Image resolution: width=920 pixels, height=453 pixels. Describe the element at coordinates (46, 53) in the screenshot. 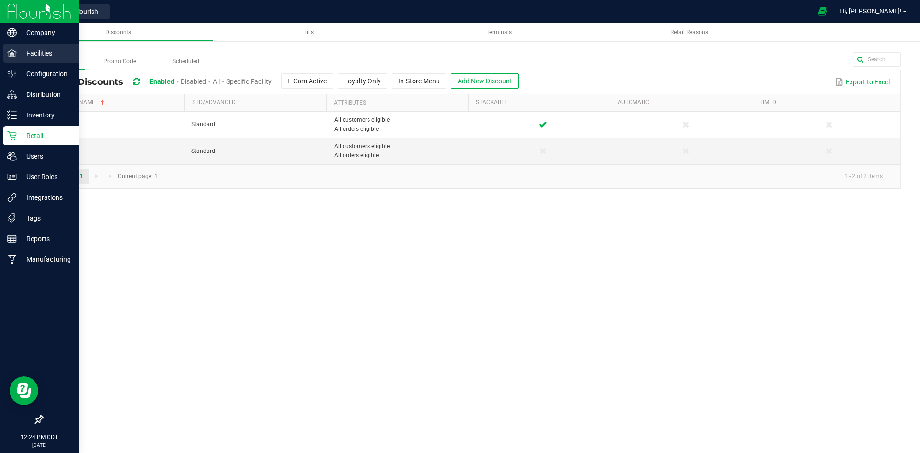

I see `p: Facilities` at that location.